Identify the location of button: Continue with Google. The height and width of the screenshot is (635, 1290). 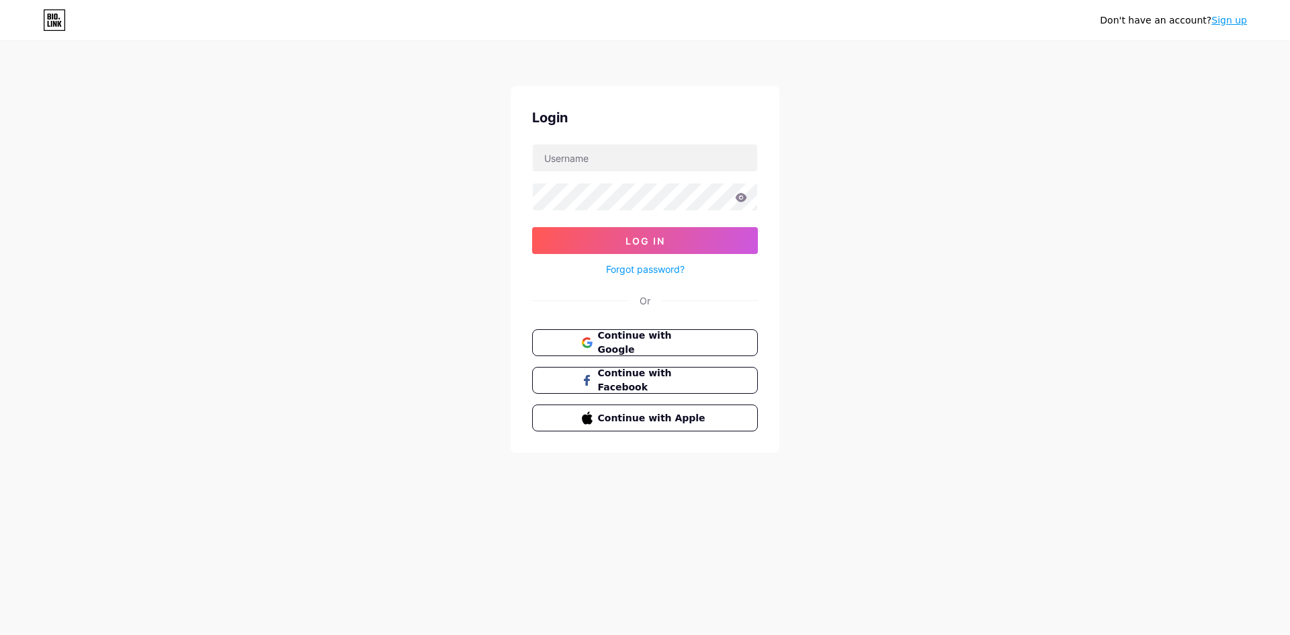
(645, 343).